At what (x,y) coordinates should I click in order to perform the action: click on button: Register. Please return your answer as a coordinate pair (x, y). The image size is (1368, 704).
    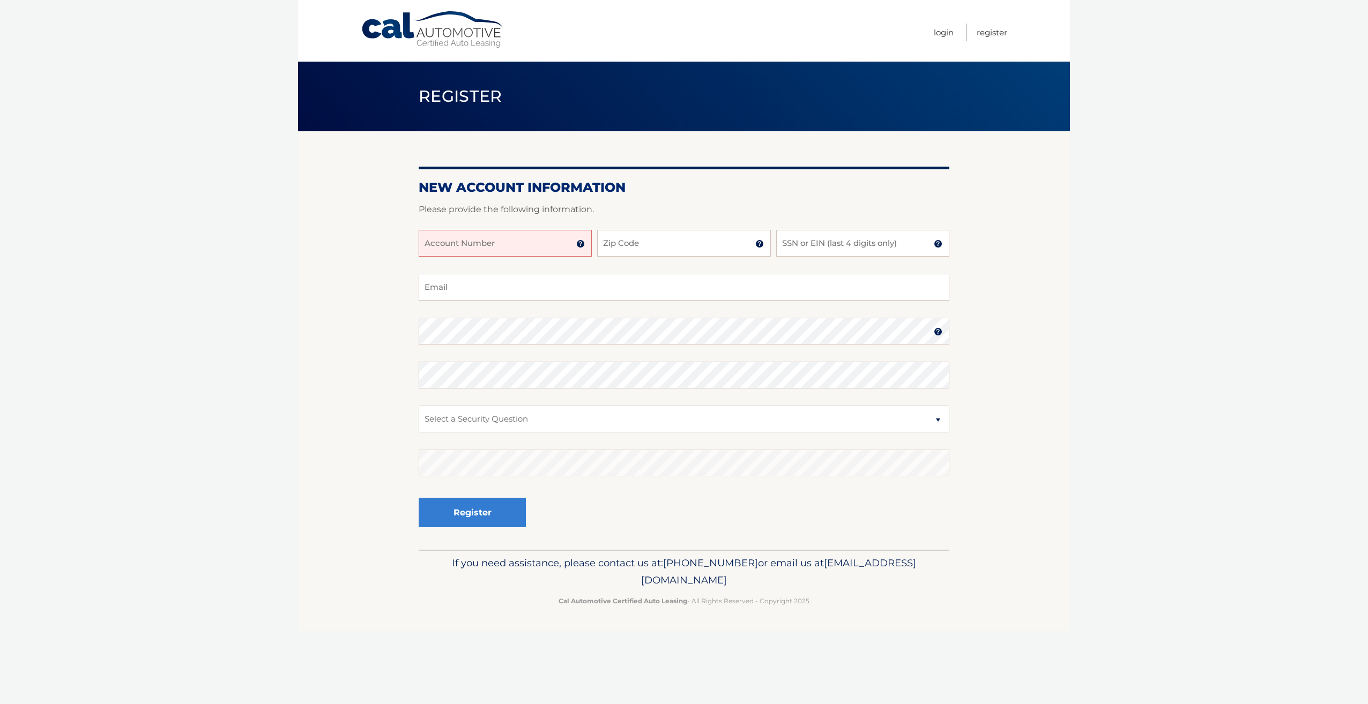
    Looking at the image, I should click on (472, 512).